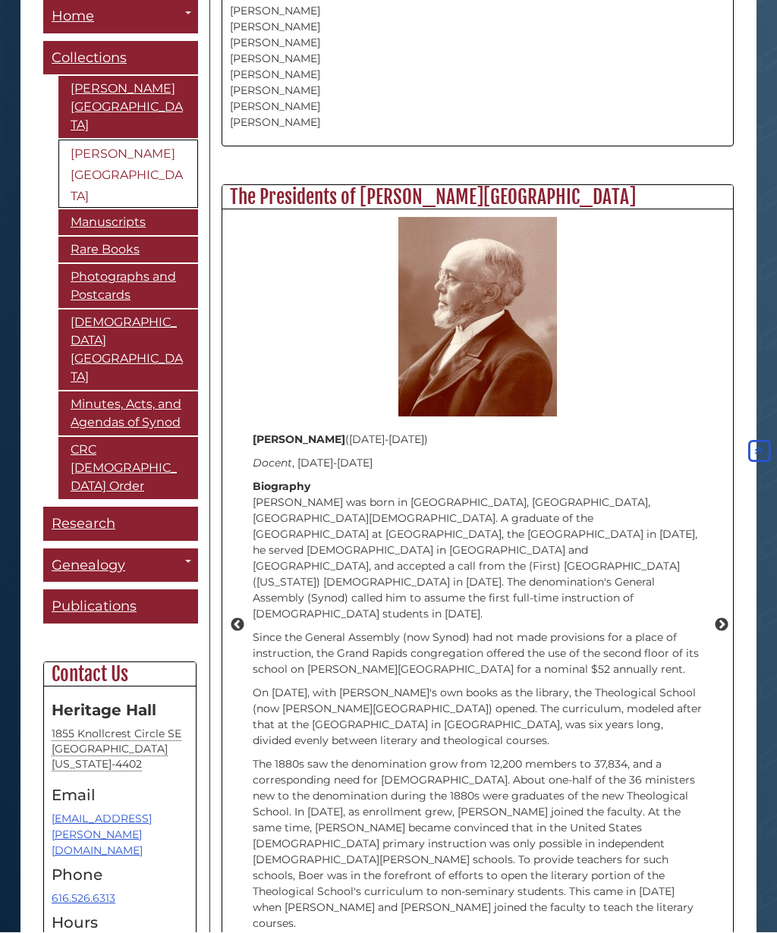 The width and height of the screenshot is (777, 933). What do you see at coordinates (128, 223) in the screenshot?
I see `a: Manuscripts` at bounding box center [128, 223].